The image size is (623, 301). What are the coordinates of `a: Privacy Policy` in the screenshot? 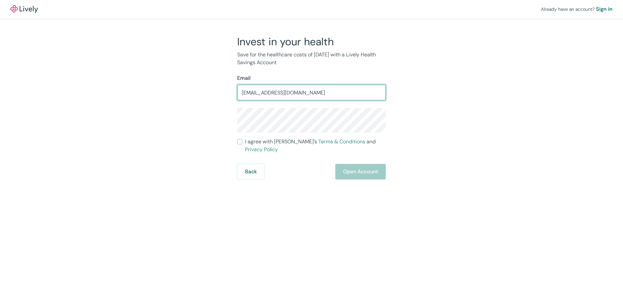 It's located at (261, 149).